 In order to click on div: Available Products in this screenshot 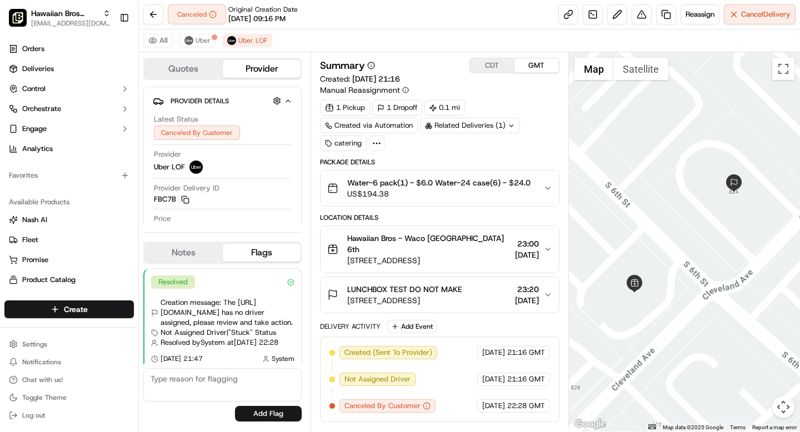, I will do `click(69, 202)`.